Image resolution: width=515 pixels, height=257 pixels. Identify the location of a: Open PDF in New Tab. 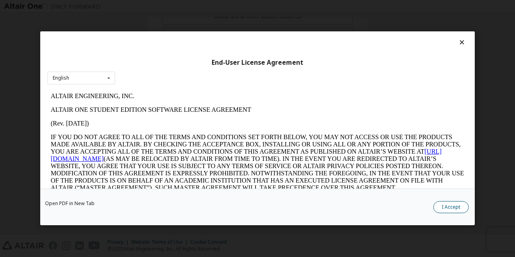
(70, 204).